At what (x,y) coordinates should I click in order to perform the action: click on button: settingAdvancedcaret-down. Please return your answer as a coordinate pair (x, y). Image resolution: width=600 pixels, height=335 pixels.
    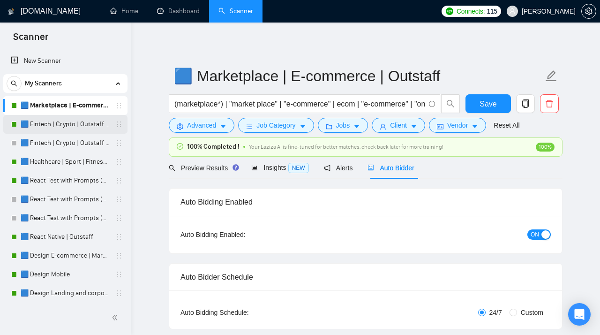
    Looking at the image, I should click on (201, 125).